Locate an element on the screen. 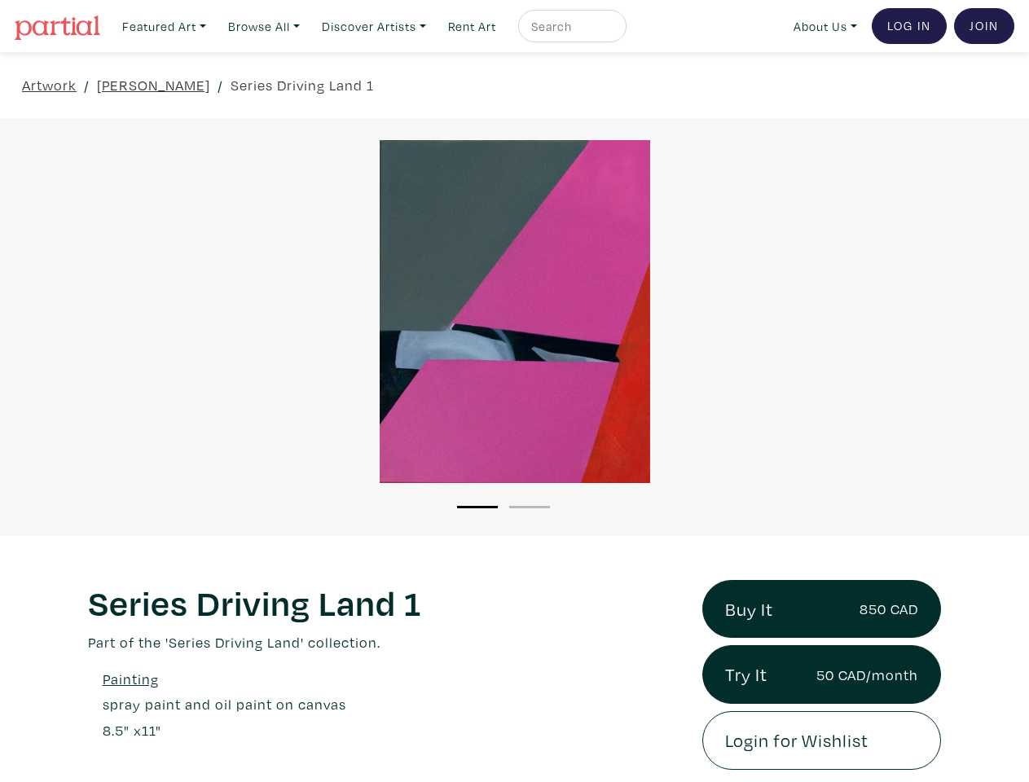  span: Login for Wishlist is located at coordinates (797, 740).